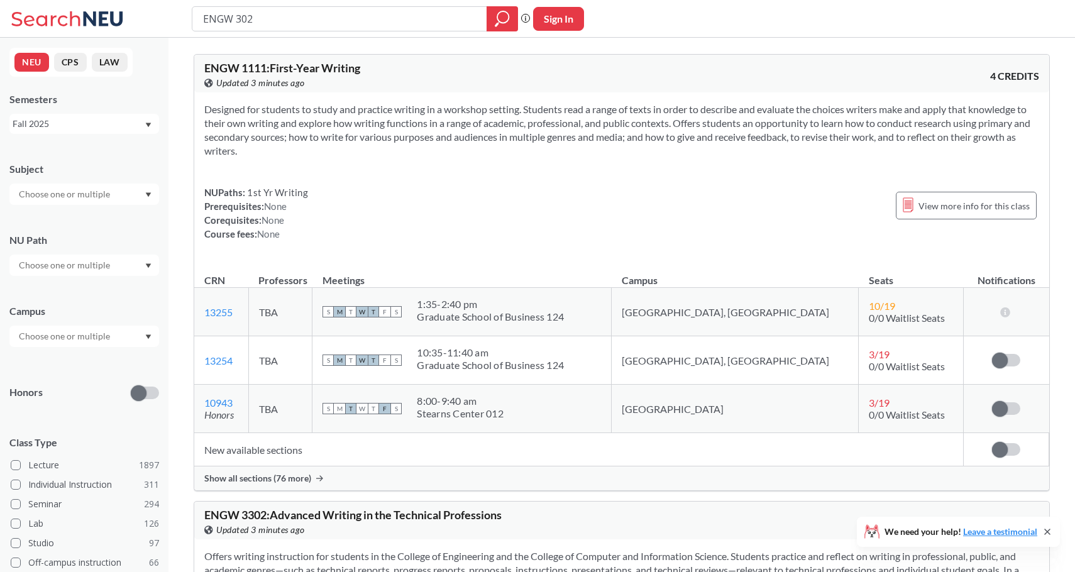 The image size is (1075, 572). I want to click on div: CRN, so click(214, 280).